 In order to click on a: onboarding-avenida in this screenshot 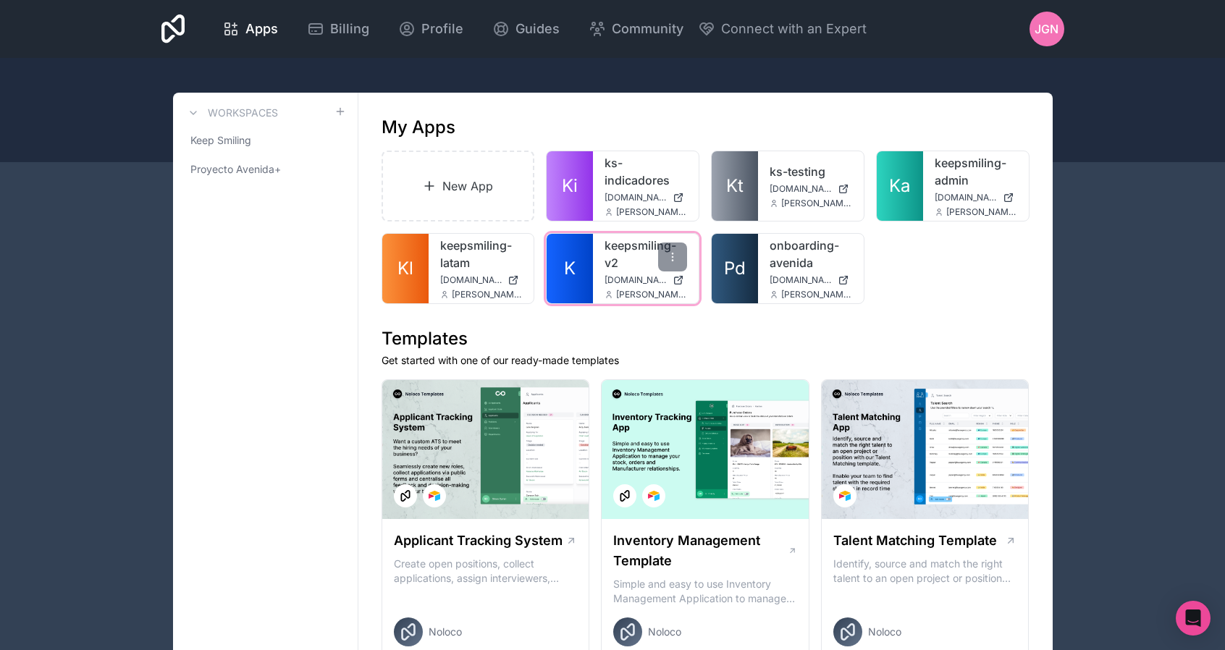, I will do `click(811, 254)`.